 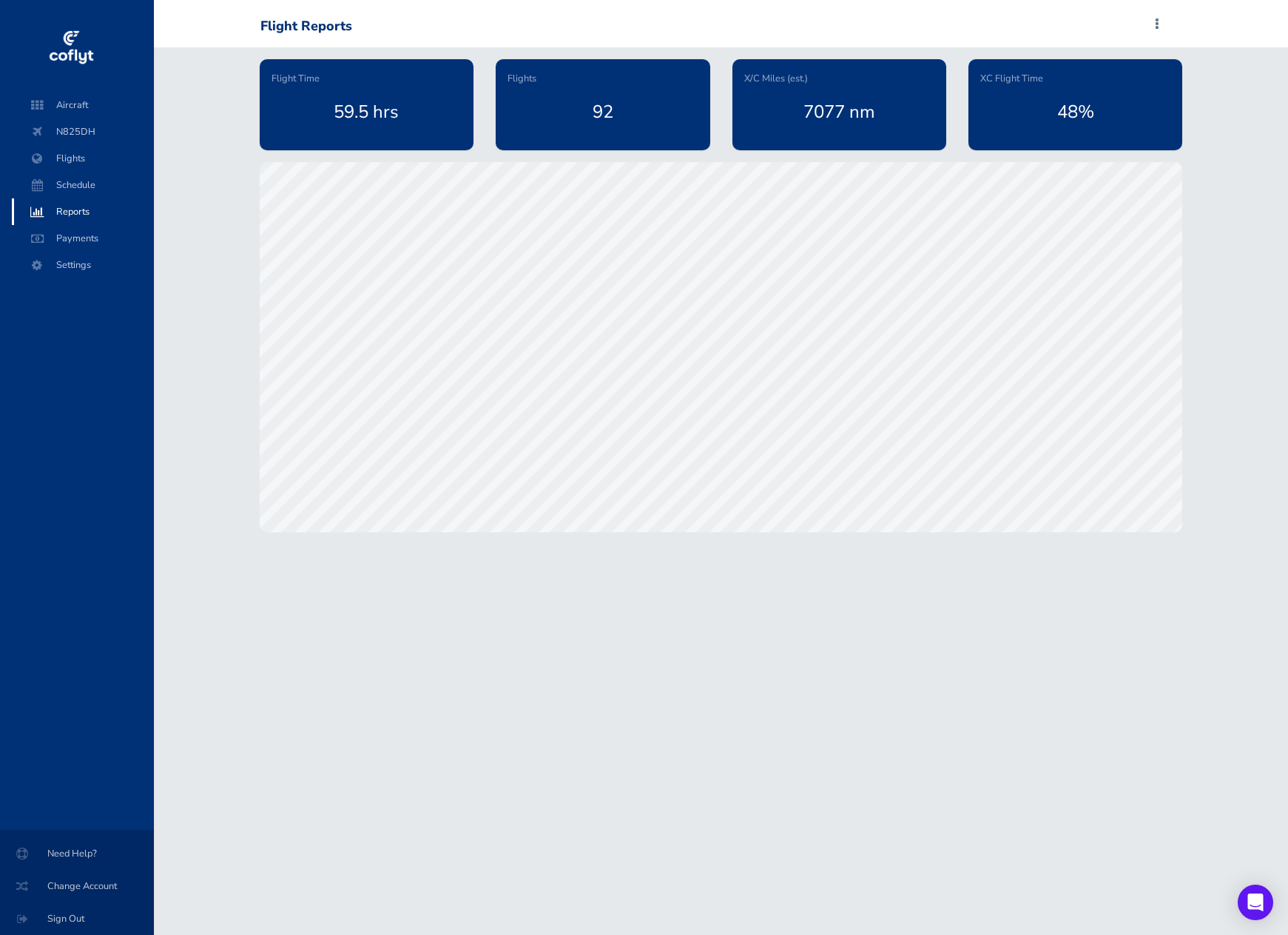 I want to click on span: Aircraft, so click(x=82, y=105).